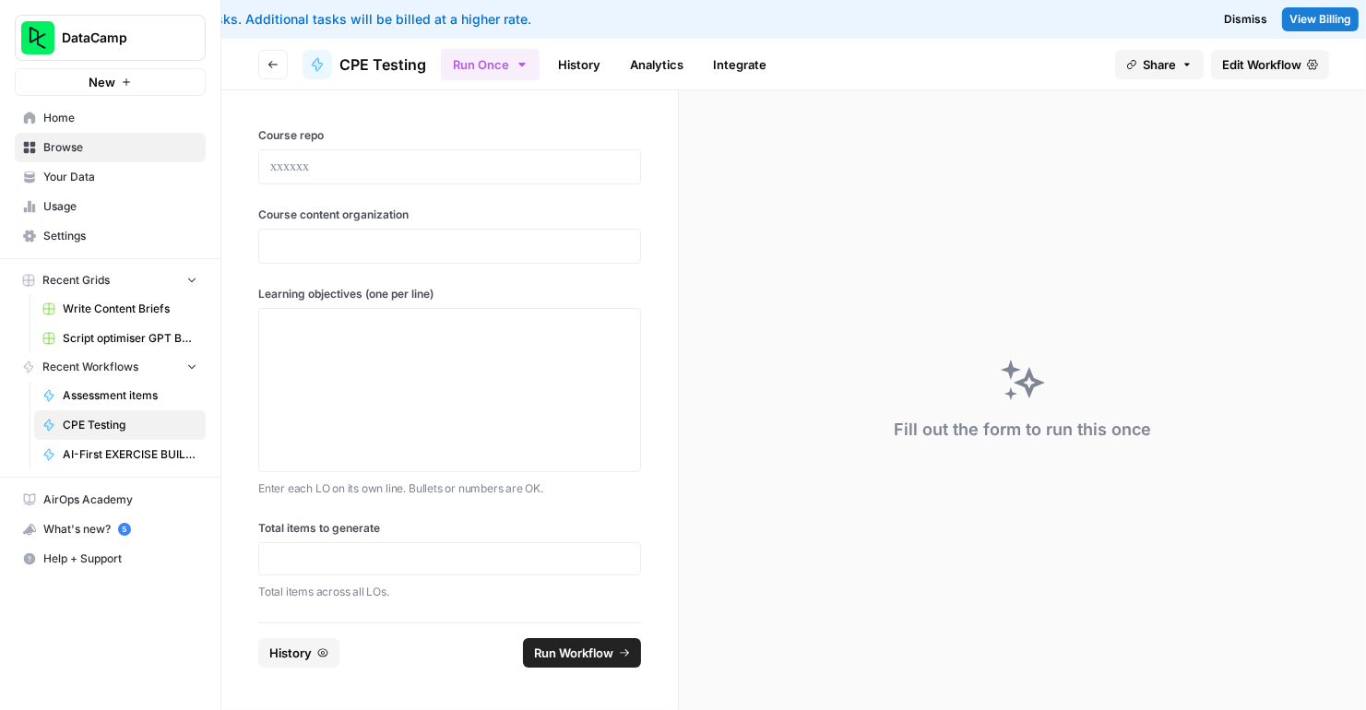 The image size is (1366, 710). Describe the element at coordinates (110, 38) in the screenshot. I see `button: Workspace: DataCamp` at that location.